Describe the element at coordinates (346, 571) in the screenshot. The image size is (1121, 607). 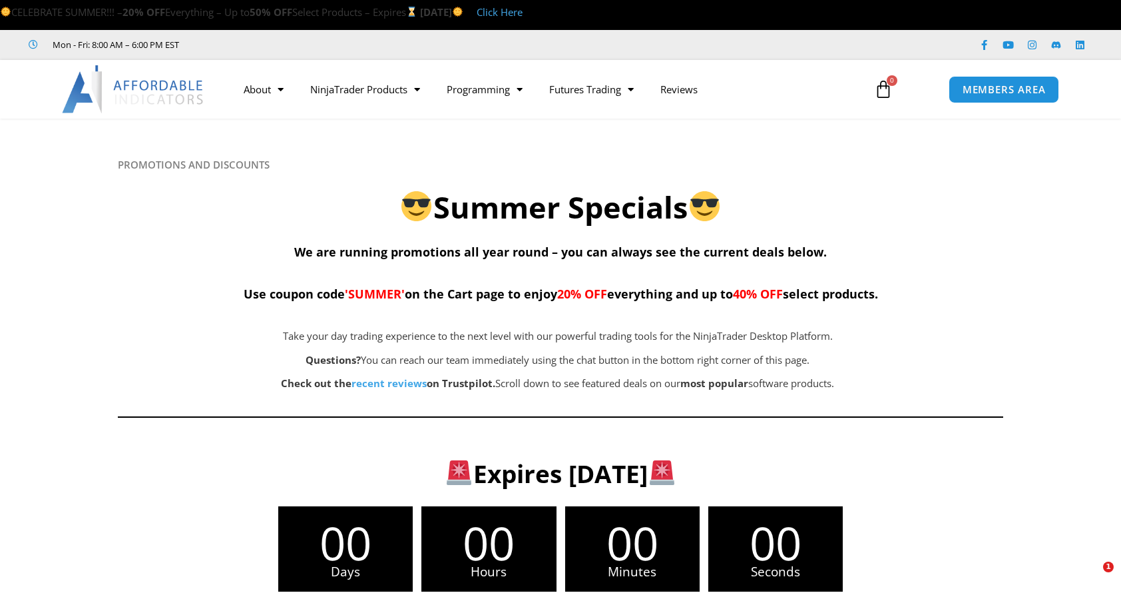
I see `span: Days` at that location.